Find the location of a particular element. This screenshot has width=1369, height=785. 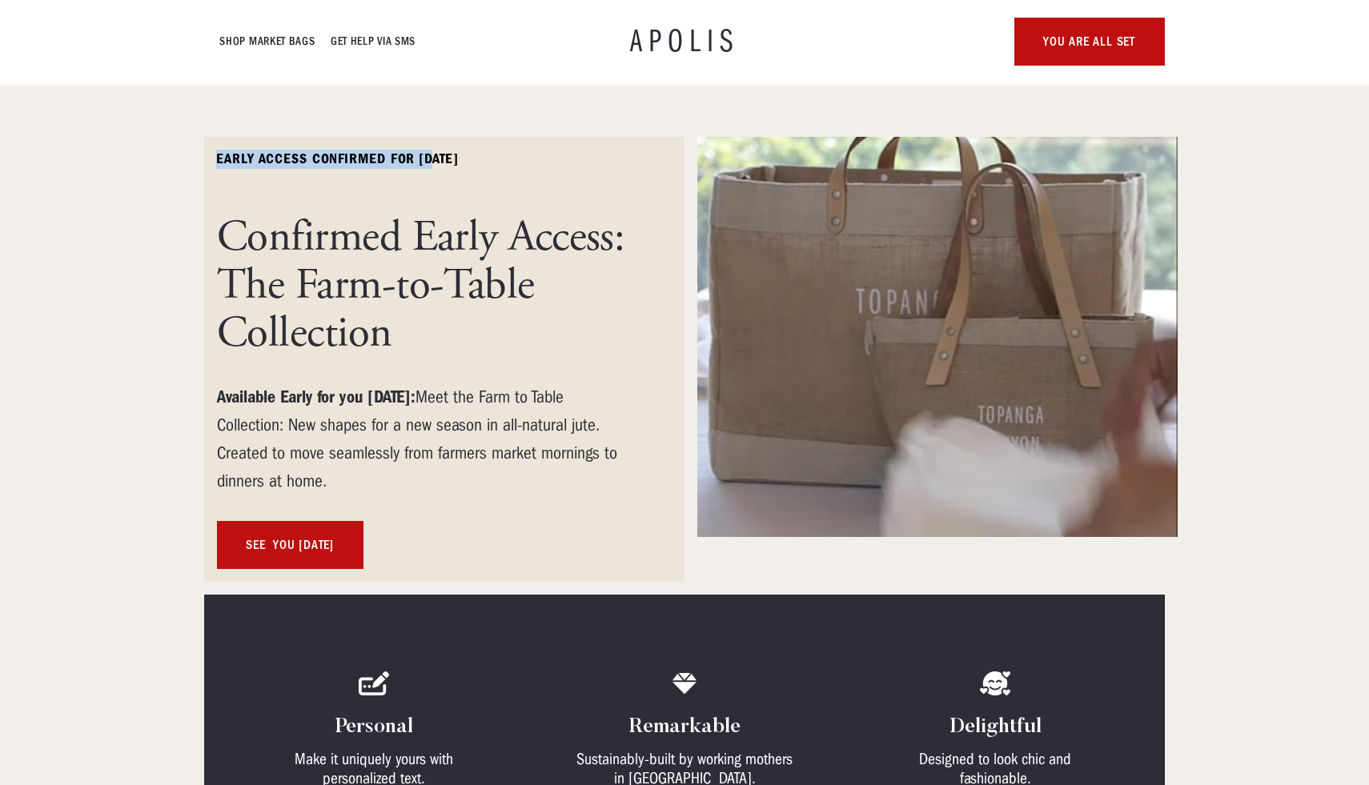

a: Shop Market bags is located at coordinates (267, 42).